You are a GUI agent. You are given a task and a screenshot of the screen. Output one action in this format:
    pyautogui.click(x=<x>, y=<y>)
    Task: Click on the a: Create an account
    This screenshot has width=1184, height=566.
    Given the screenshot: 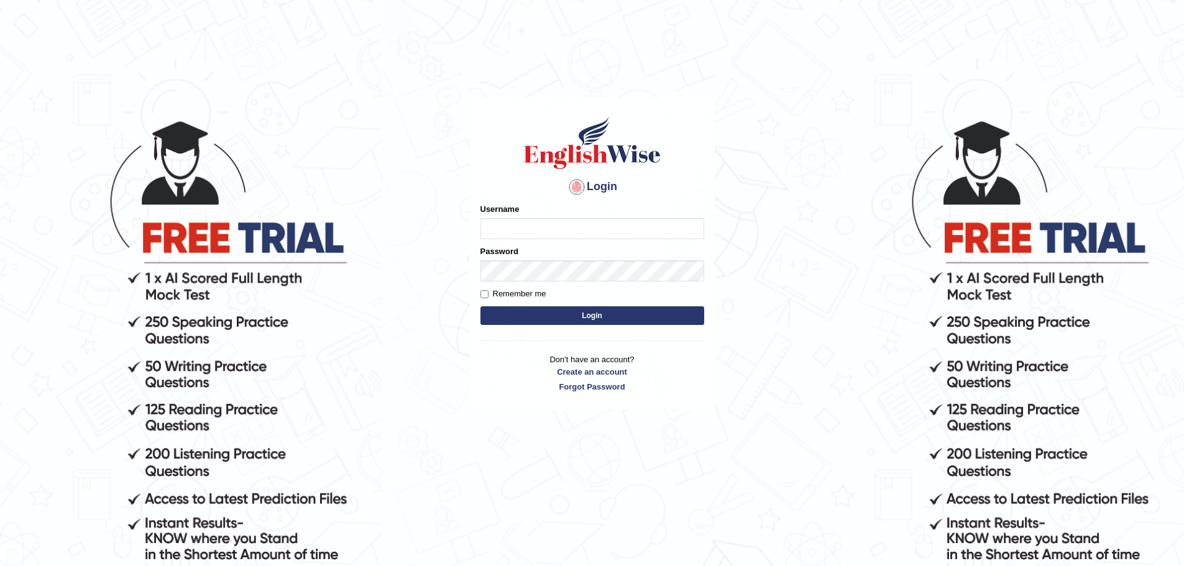 What is the action you would take?
    pyautogui.click(x=593, y=372)
    